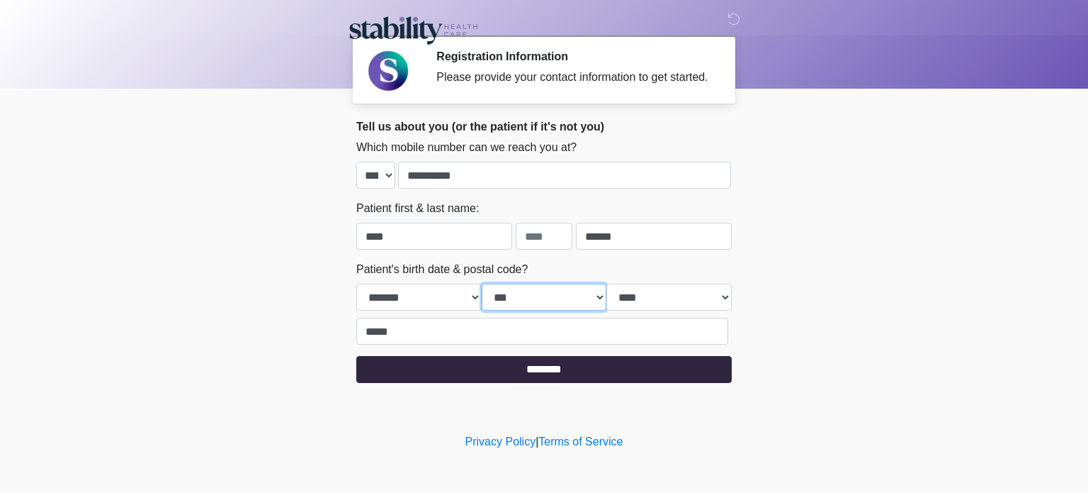 This screenshot has width=1088, height=493. Describe the element at coordinates (466, 147) in the screenshot. I see `label: Which mobile number can we reach you at?` at that location.